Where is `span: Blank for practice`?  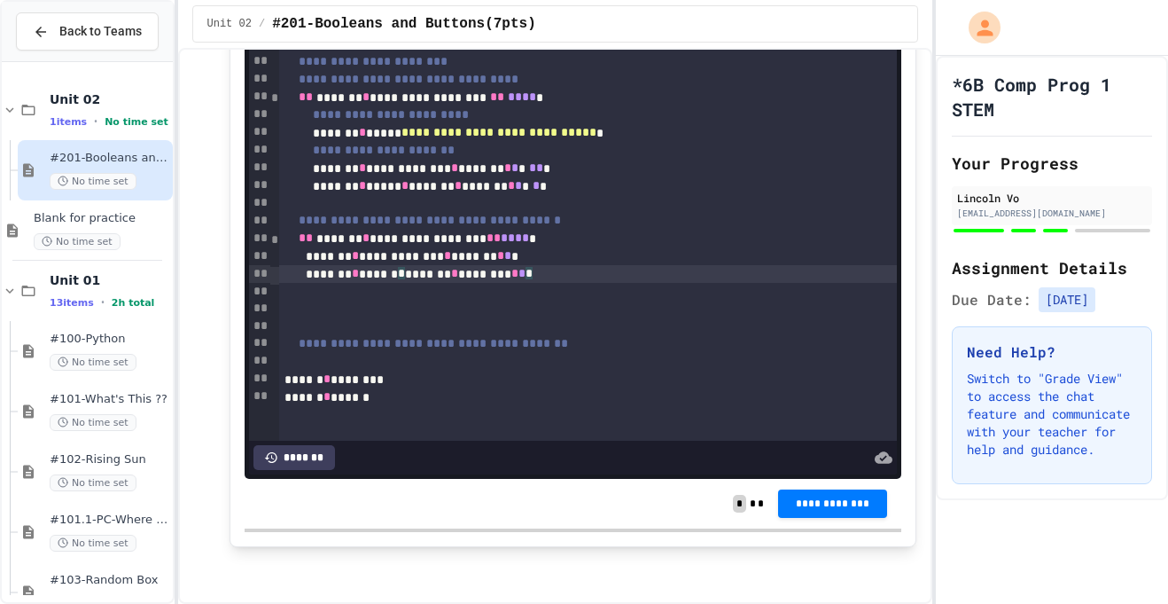
span: Blank for practice is located at coordinates (101, 218).